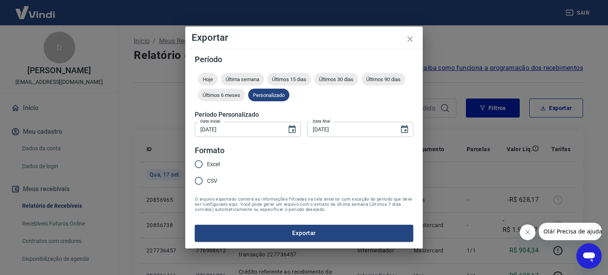 This screenshot has width=608, height=275. I want to click on span: O arquivo exportado conterá as informações filtradas na tela anterior com exceção do período que ..., so click(304, 204).